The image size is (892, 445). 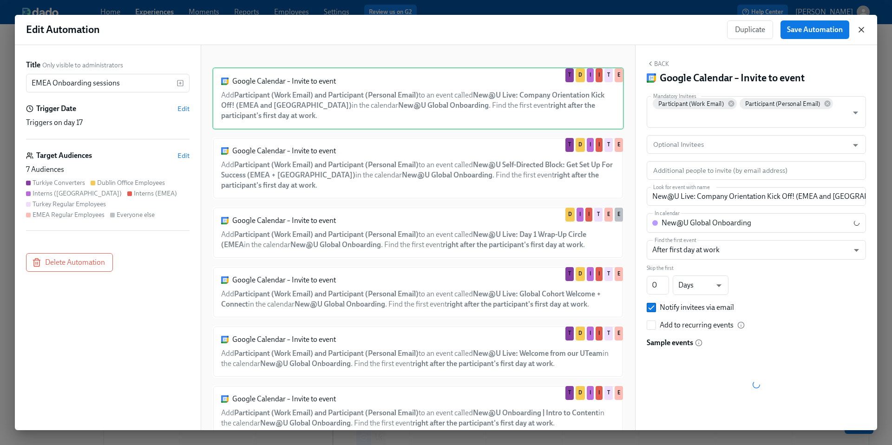 What do you see at coordinates (660, 269) in the screenshot?
I see `label: Skip the first` at bounding box center [660, 269].